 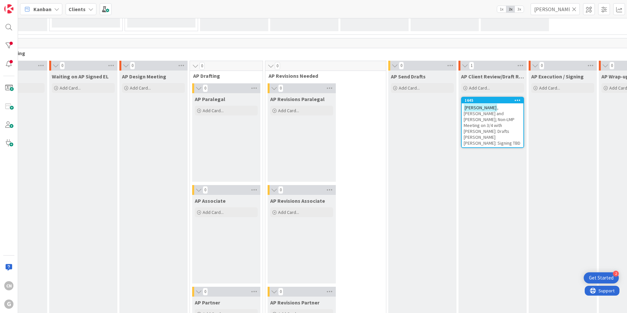 I want to click on span: 3x, so click(x=519, y=9).